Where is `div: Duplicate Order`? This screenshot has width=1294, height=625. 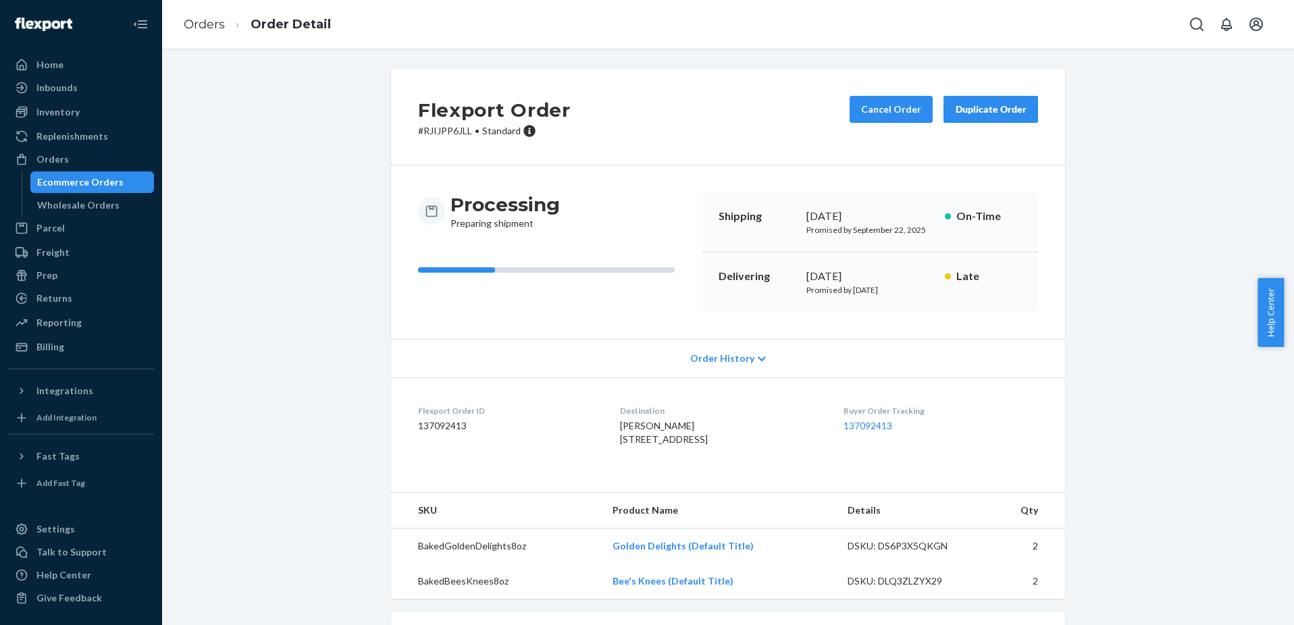 div: Duplicate Order is located at coordinates (991, 109).